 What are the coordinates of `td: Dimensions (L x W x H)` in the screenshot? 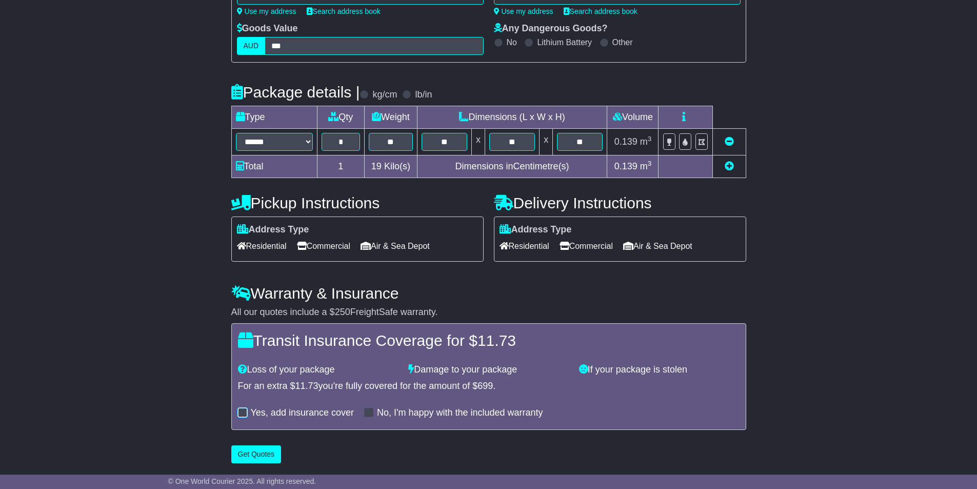 It's located at (512, 117).